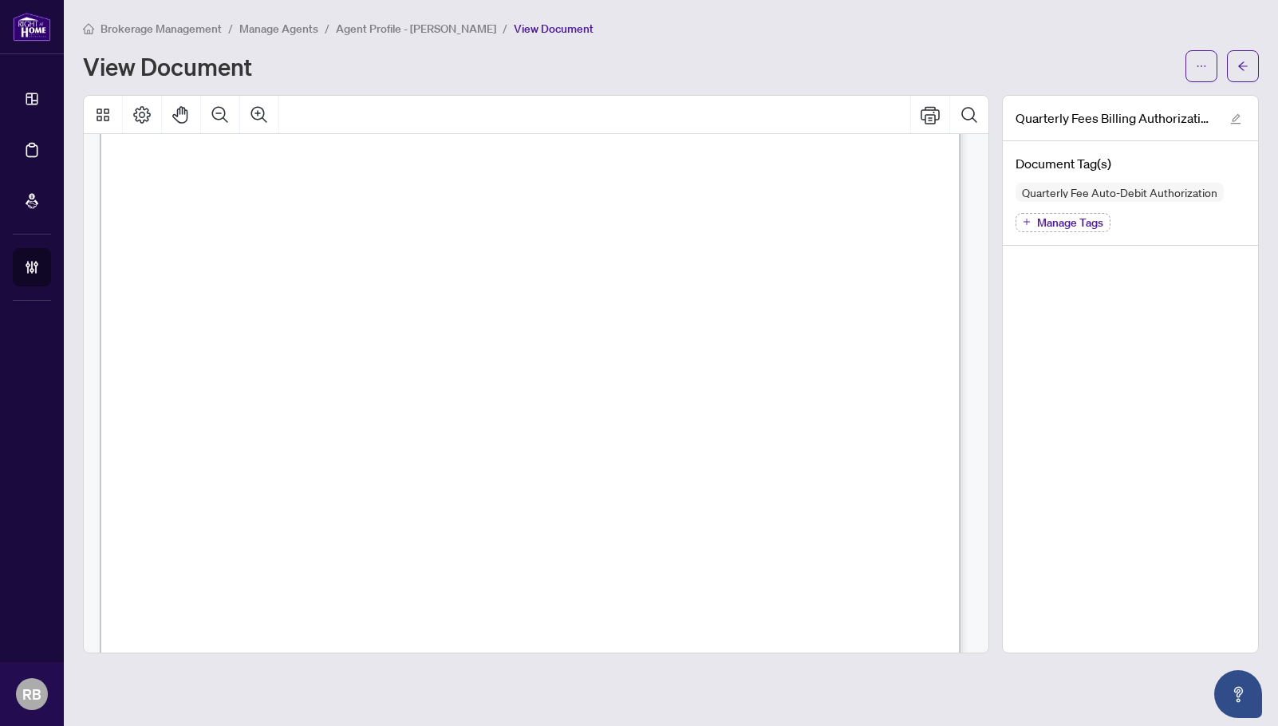  What do you see at coordinates (554, 29) in the screenshot?
I see `span: View Document` at bounding box center [554, 29].